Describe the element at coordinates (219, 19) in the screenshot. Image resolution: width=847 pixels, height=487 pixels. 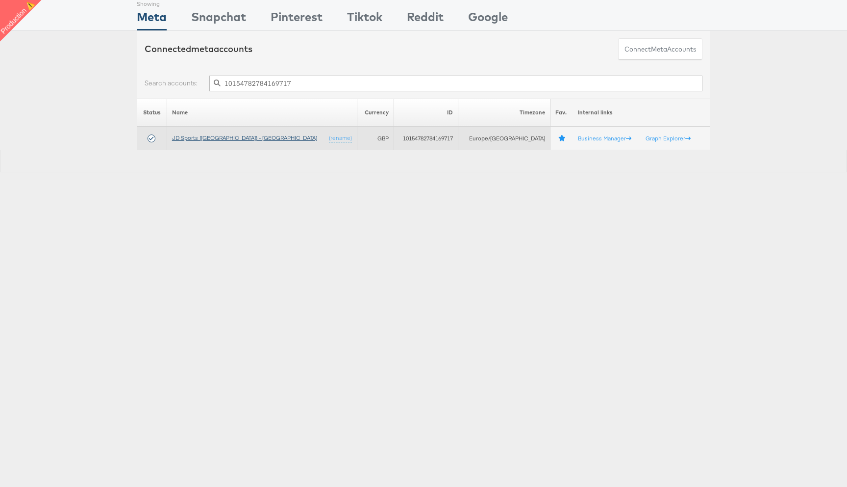
I see `div: Snapchat` at that location.